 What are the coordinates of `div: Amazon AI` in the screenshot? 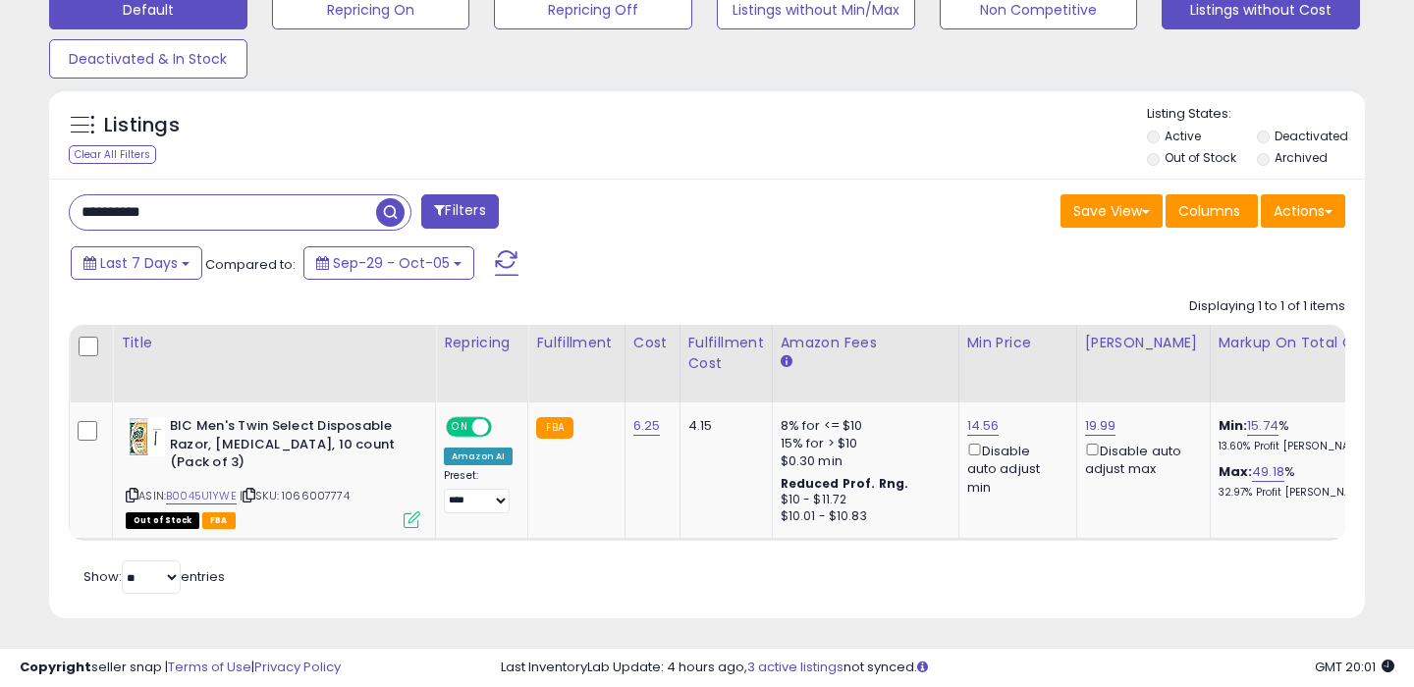 It's located at (478, 456).